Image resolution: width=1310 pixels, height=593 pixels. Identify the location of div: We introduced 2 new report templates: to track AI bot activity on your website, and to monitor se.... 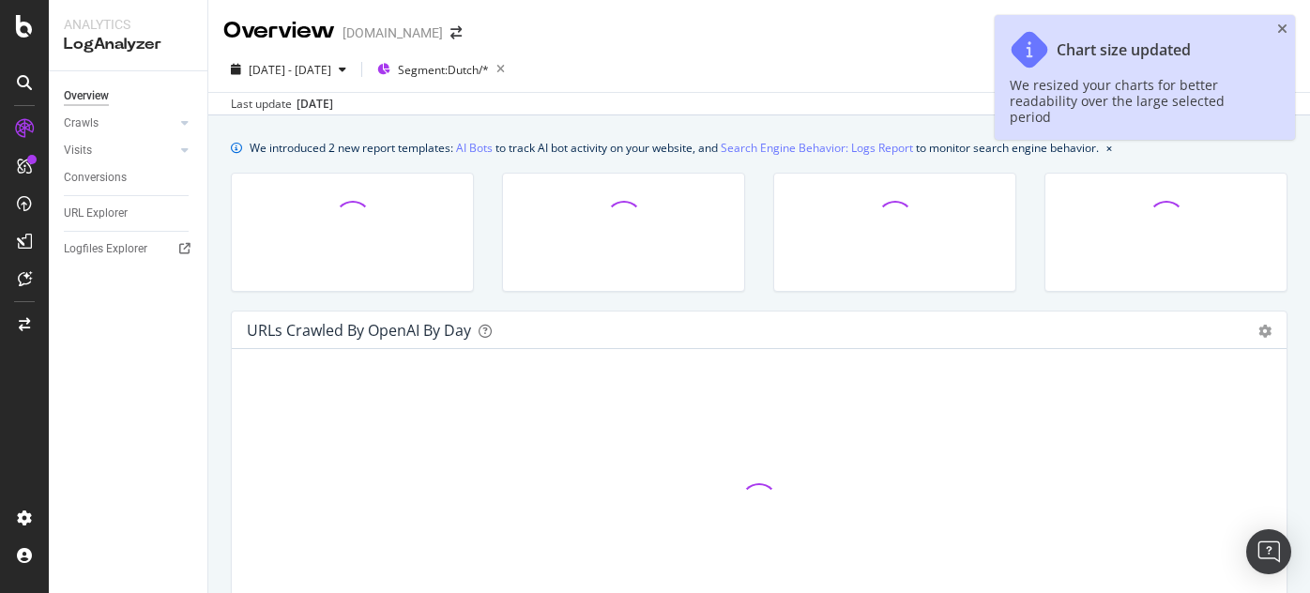
(674, 147).